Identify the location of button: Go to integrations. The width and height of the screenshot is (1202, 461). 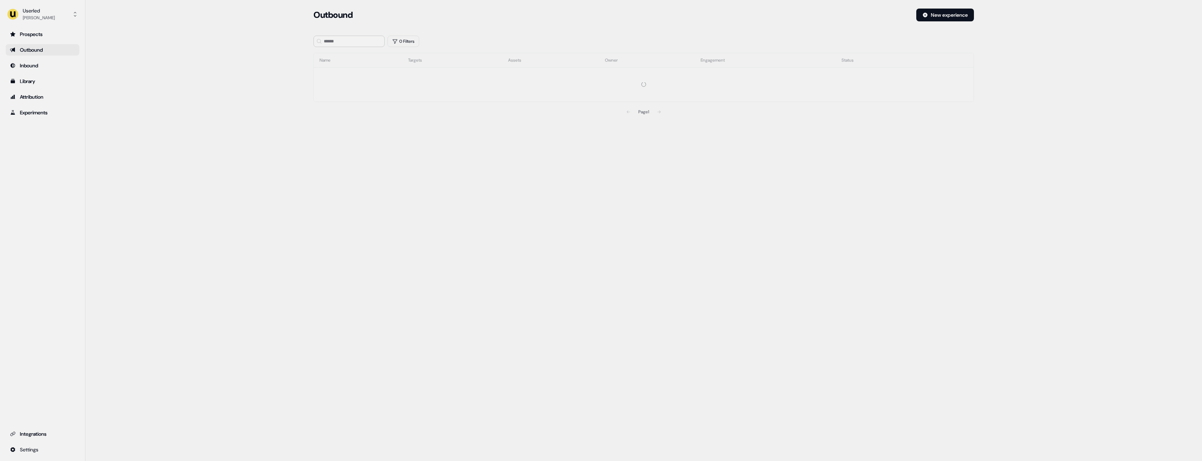
(42, 449).